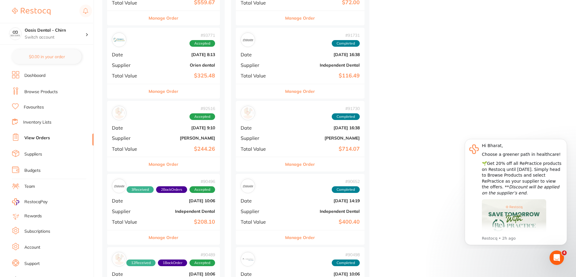 Image resolution: width=576 pixels, height=277 pixels. What do you see at coordinates (67, 105) in the screenshot?
I see `p: Message from Restocq, sent 2h ago` at bounding box center [67, 105].